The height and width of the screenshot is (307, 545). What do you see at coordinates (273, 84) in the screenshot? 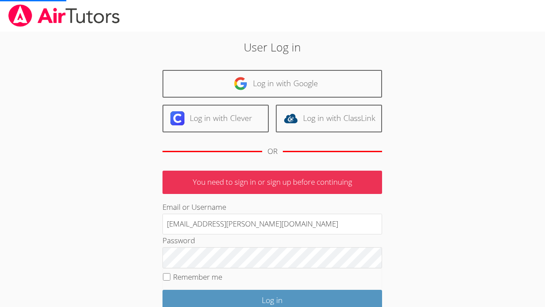
I see `a: Log in with Google` at bounding box center [273, 84].